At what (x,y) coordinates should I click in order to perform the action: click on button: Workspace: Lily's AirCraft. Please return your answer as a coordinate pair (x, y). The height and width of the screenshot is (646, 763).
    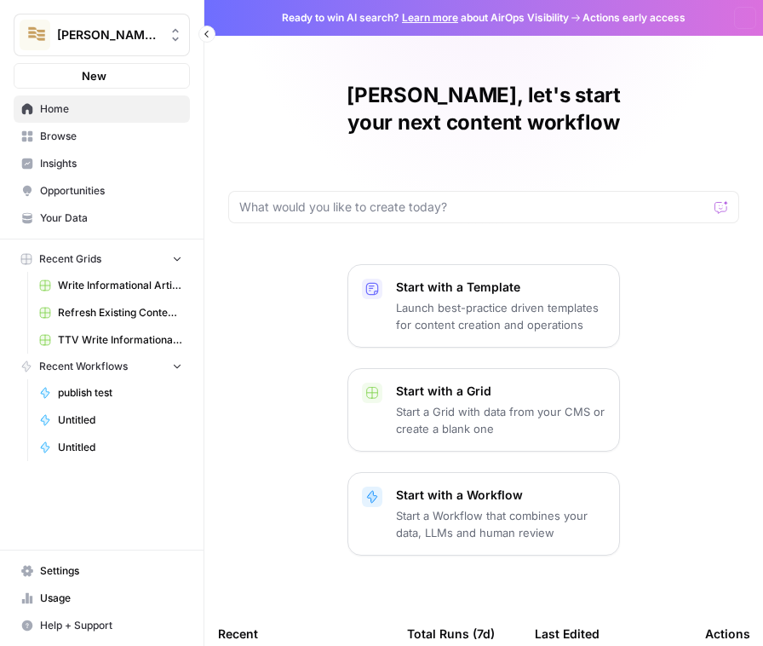
    Looking at the image, I should click on (101, 35).